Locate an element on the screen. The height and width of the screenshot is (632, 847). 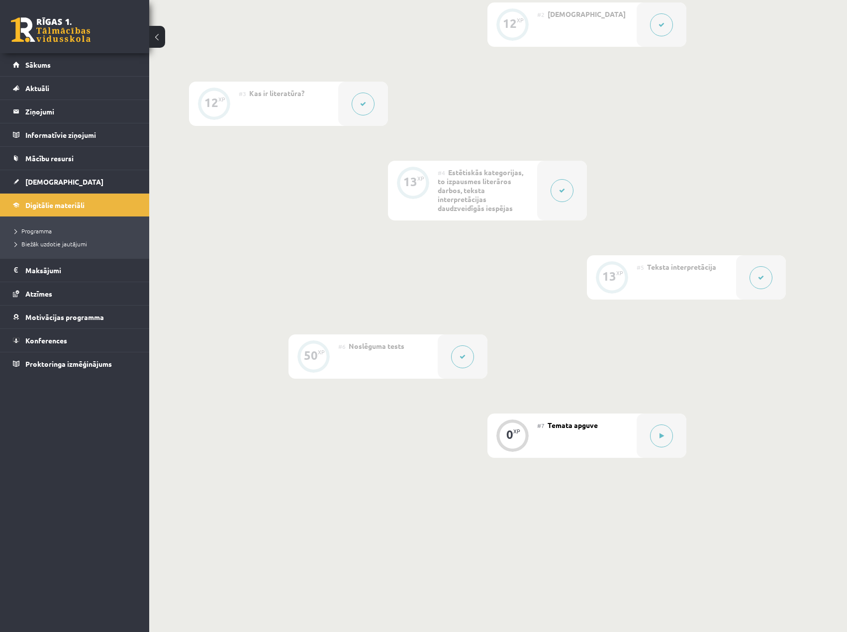
a: Motivācijas programma is located at coordinates (75, 317).